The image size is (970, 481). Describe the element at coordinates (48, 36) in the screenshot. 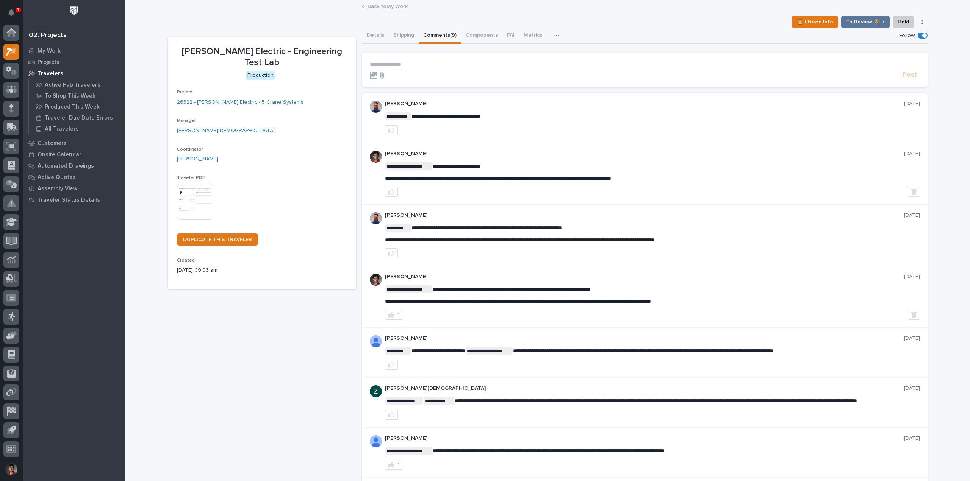

I see `div: 02. Projects` at that location.